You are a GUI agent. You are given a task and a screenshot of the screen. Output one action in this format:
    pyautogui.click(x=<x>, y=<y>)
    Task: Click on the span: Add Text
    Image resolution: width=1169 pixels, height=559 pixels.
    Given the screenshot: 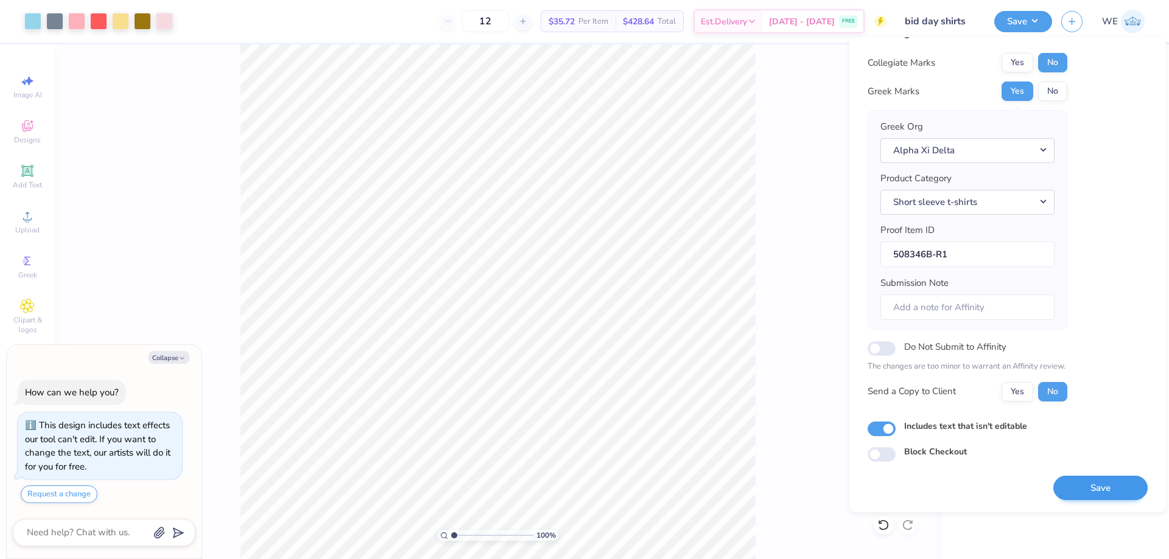 What is the action you would take?
    pyautogui.click(x=27, y=185)
    